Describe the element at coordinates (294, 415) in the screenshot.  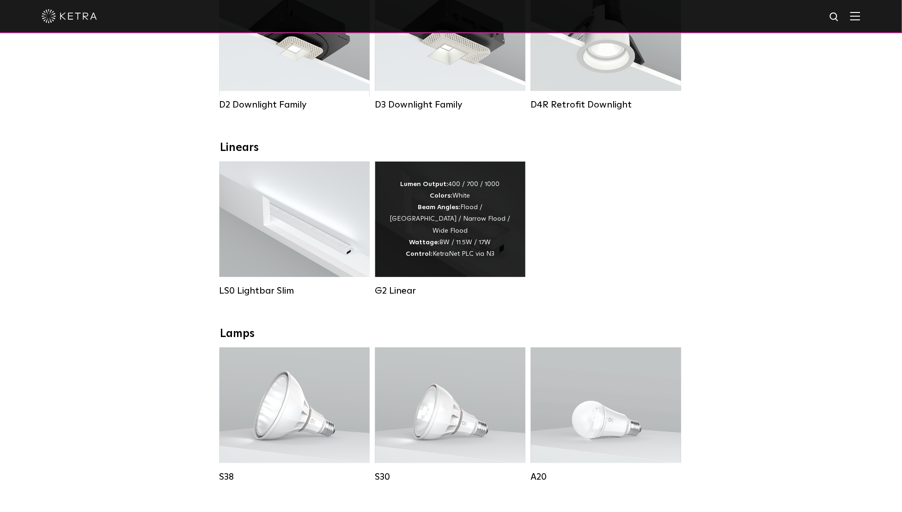
I see `a: S38 Lumen Output:1100Colors:White / BlackBase Type:E26 Edison Base / GU24Beam Angles:10° / 25° / ...` at that location.